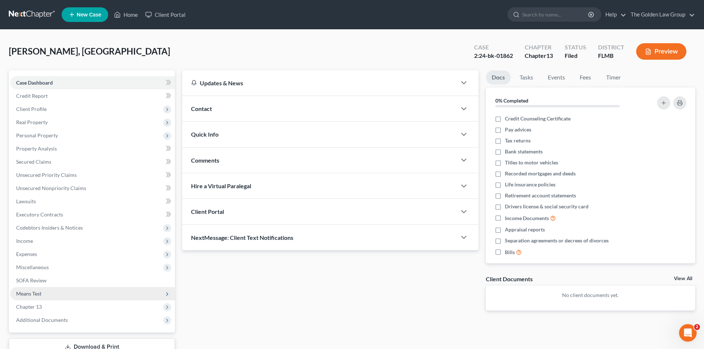 The width and height of the screenshot is (704, 349). I want to click on a: Executory Contracts, so click(92, 215).